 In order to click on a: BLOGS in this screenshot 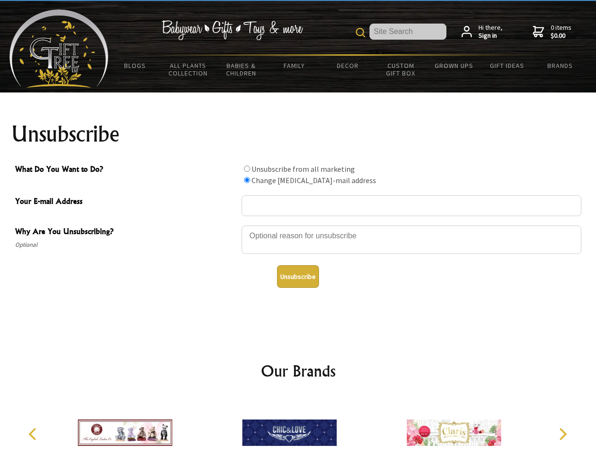, I will do `click(135, 66)`.